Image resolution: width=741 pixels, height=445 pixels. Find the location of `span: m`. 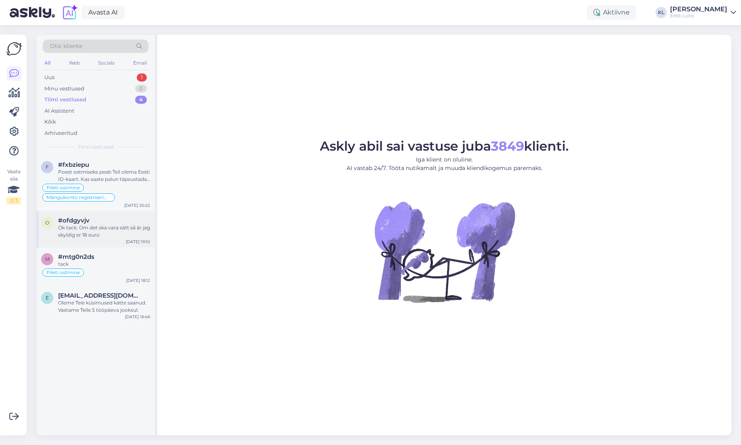

span: m is located at coordinates (47, 259).